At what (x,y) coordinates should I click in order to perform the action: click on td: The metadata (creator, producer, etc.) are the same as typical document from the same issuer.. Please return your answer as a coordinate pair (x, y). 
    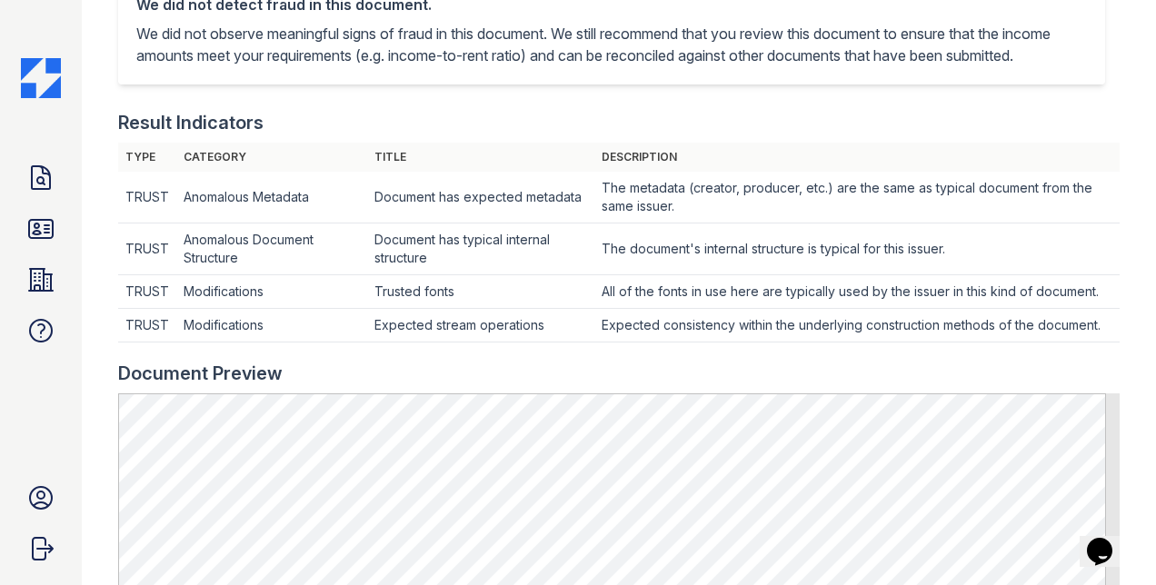
    Looking at the image, I should click on (857, 197).